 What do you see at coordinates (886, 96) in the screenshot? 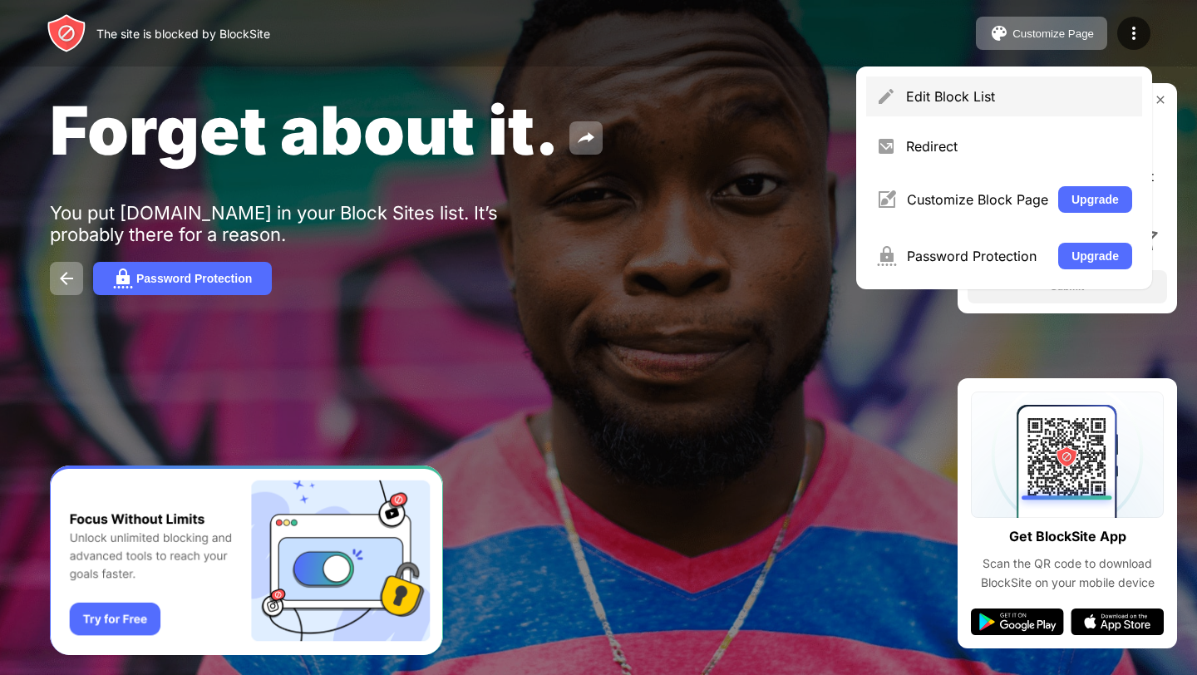
I see `img: menu-pencil.svg` at bounding box center [886, 96].